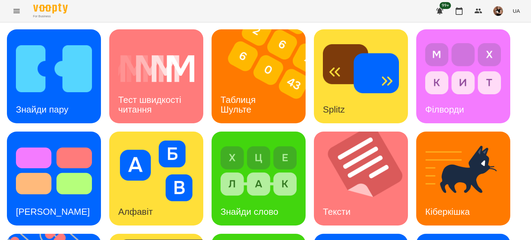 This screenshot has width=531, height=240. Describe the element at coordinates (361, 179) in the screenshot. I see `a: ТекстиТексти` at that location.